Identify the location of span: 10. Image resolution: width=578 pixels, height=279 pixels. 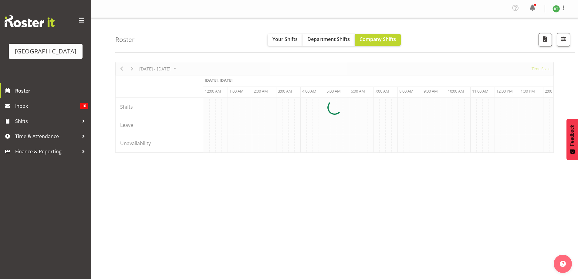
(84, 106).